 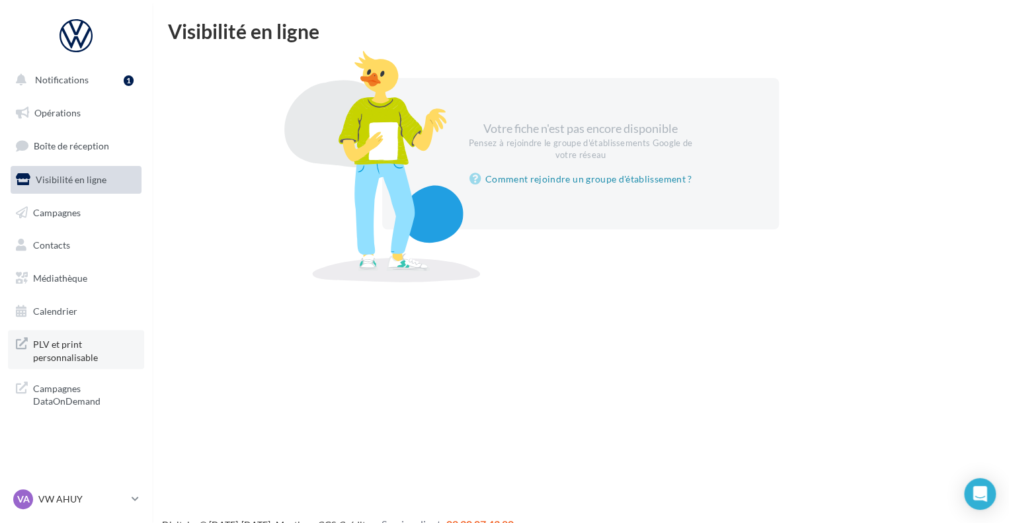 What do you see at coordinates (85, 349) in the screenshot?
I see `span: PLV et print personnalisable` at bounding box center [85, 349].